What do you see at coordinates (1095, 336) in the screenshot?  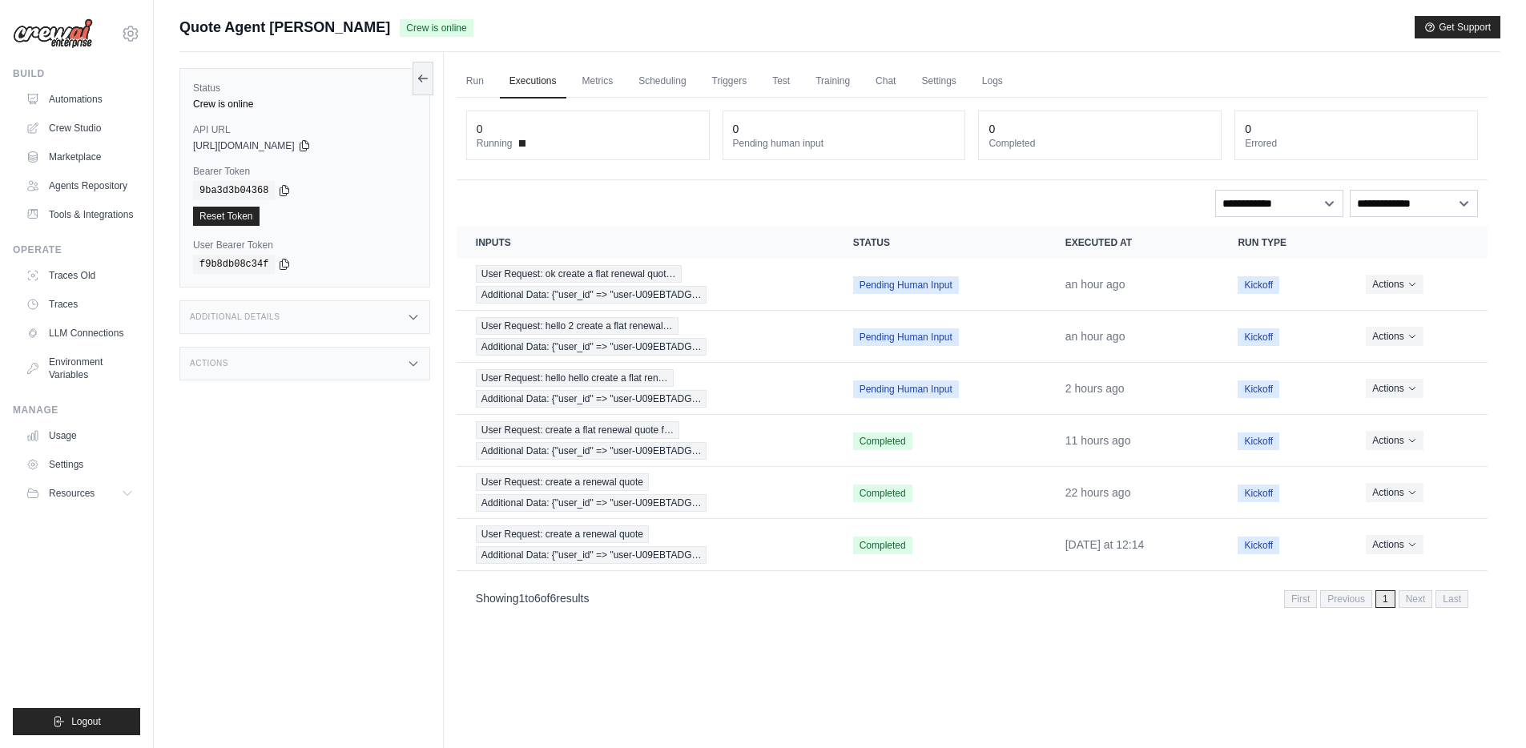 I see `time: September 26, 2025 at 11:11 PDT` at bounding box center [1095, 336].